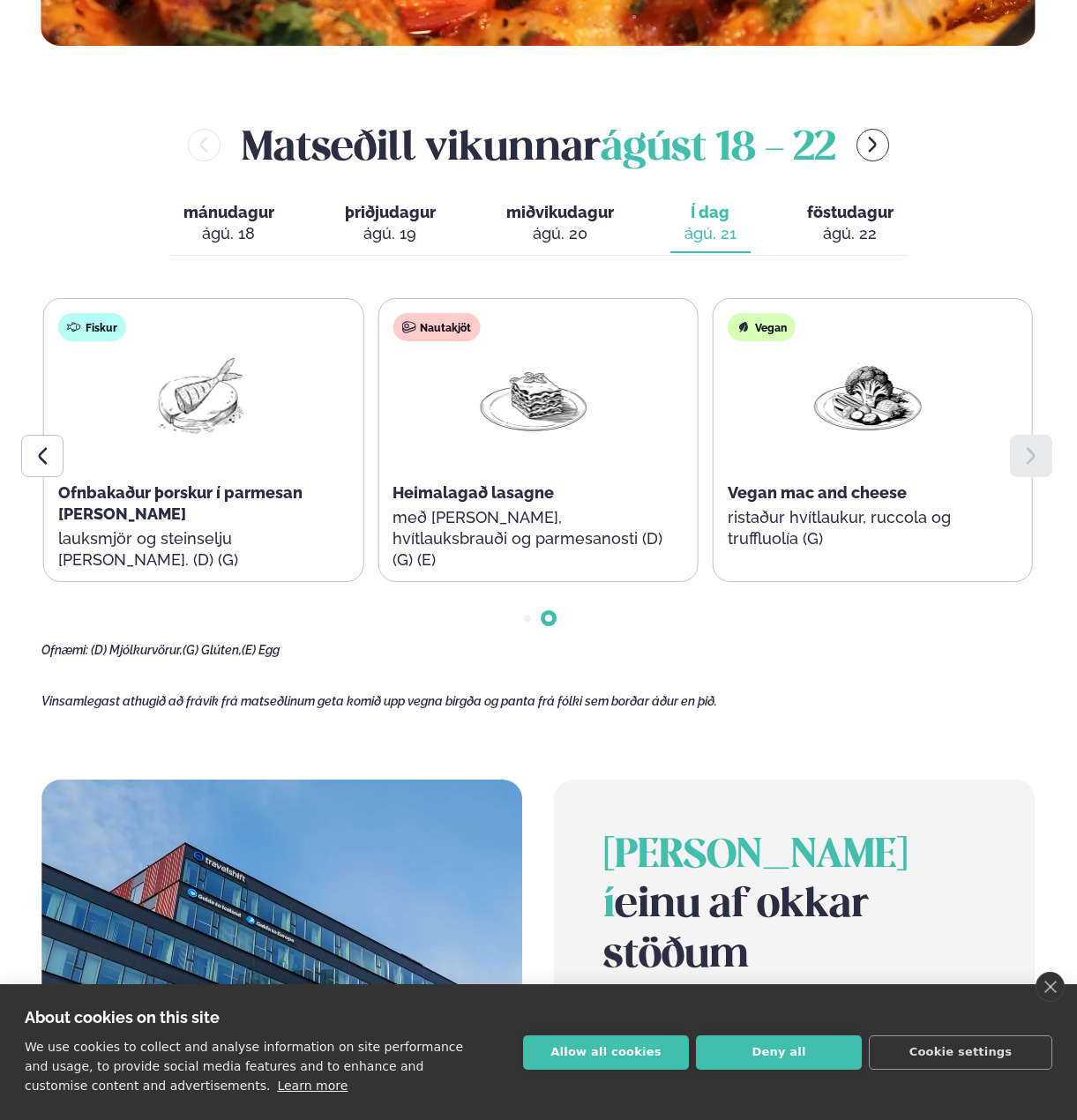 The height and width of the screenshot is (1120, 1077). I want to click on img: Vegan.png, so click(868, 396).